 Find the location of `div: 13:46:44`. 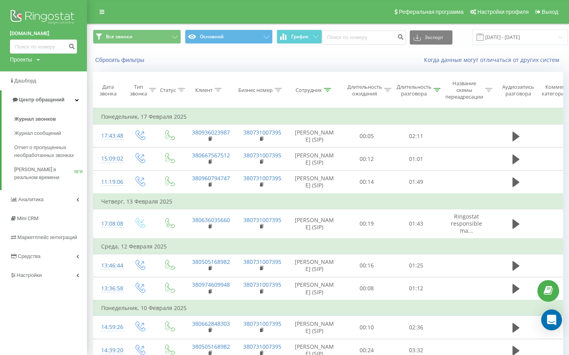

div: 13:46:44 is located at coordinates (109, 266).